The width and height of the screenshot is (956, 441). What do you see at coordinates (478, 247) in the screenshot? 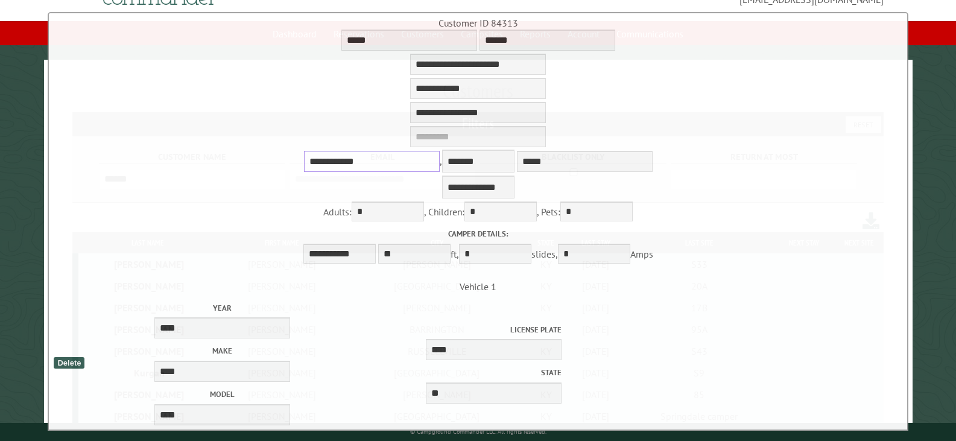
I see `div: ft, slides, Amps` at bounding box center [478, 247].